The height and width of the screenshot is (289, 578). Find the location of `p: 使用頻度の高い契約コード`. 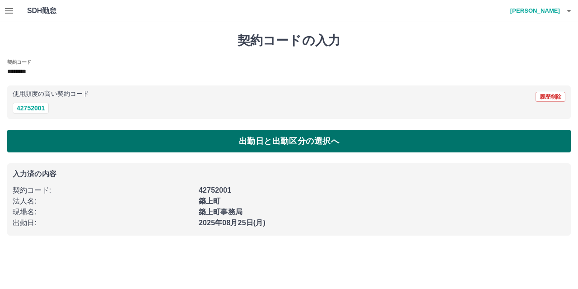

p: 使用頻度の高い契約コード is located at coordinates (51, 94).